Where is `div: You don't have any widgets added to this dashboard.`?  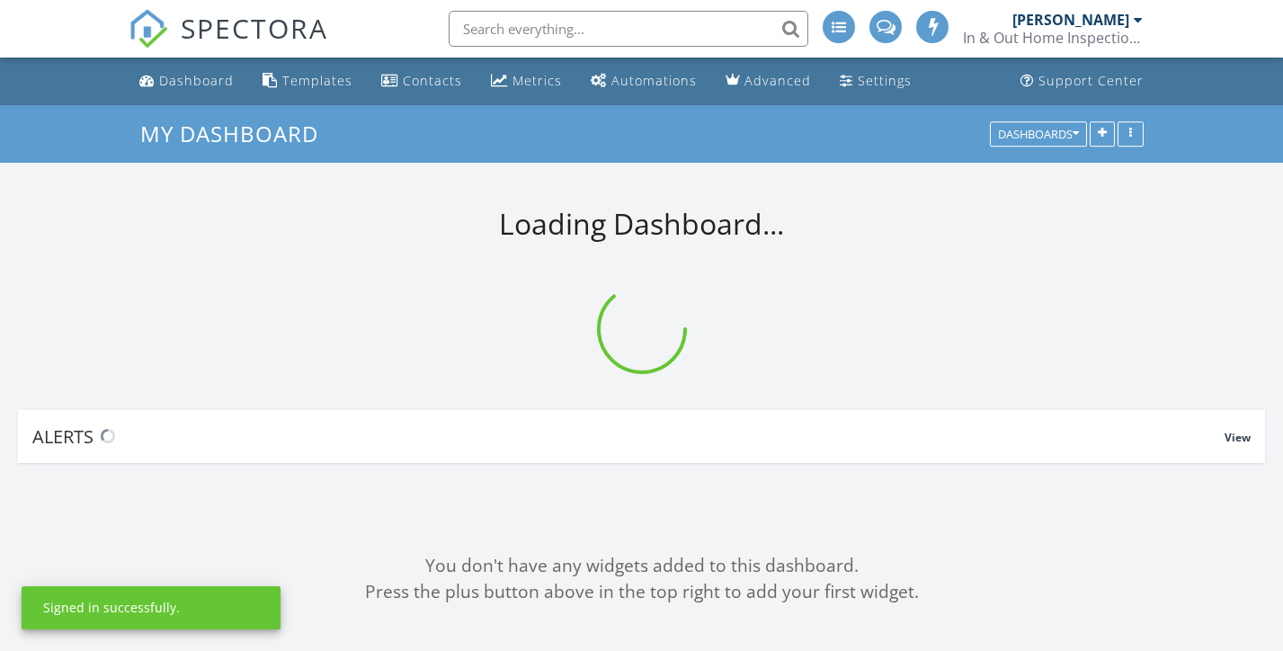 div: You don't have any widgets added to this dashboard. is located at coordinates (641, 565).